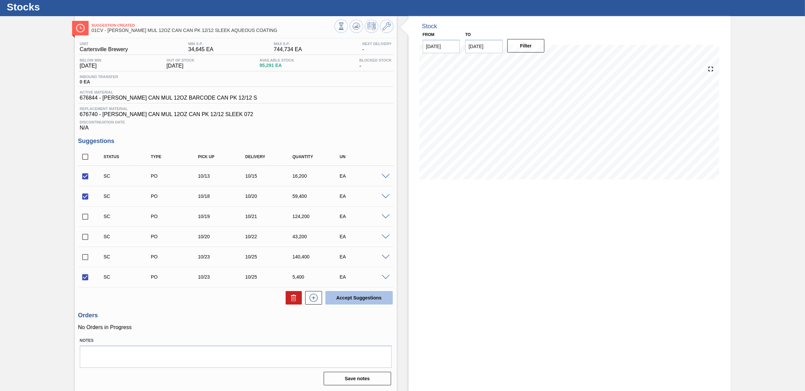  Describe the element at coordinates (375, 60) in the screenshot. I see `span: Blocked Stock` at that location.